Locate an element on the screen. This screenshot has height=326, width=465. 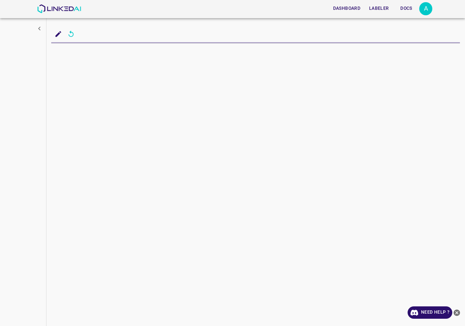
a: Dashboard is located at coordinates (347, 8).